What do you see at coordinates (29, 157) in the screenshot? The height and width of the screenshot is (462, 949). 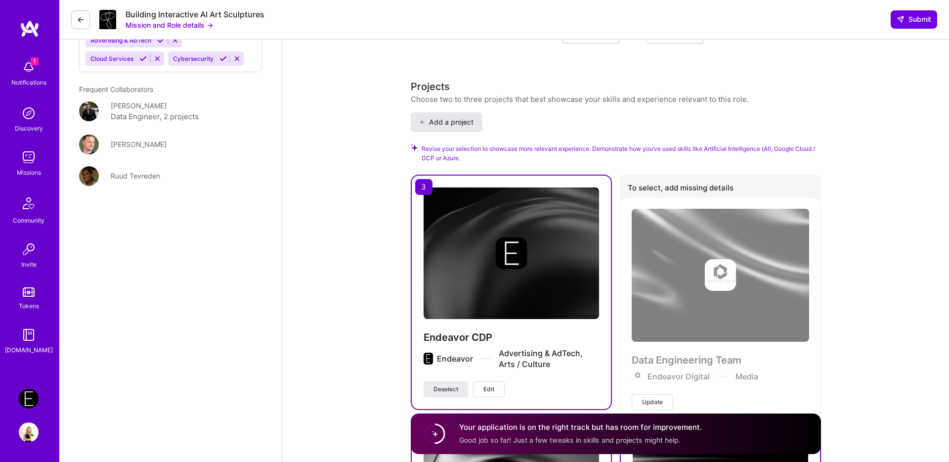 I see `img: teamwork` at bounding box center [29, 157].